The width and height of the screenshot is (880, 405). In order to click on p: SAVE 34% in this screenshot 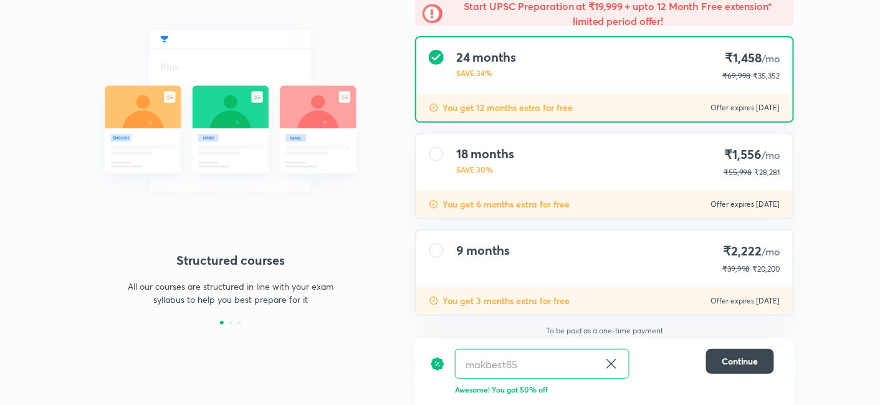, I will do `click(486, 73)`.